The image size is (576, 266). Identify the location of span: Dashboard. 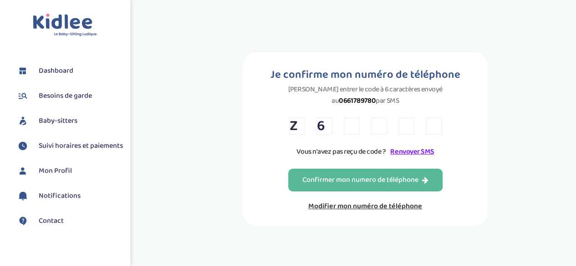
(56, 71).